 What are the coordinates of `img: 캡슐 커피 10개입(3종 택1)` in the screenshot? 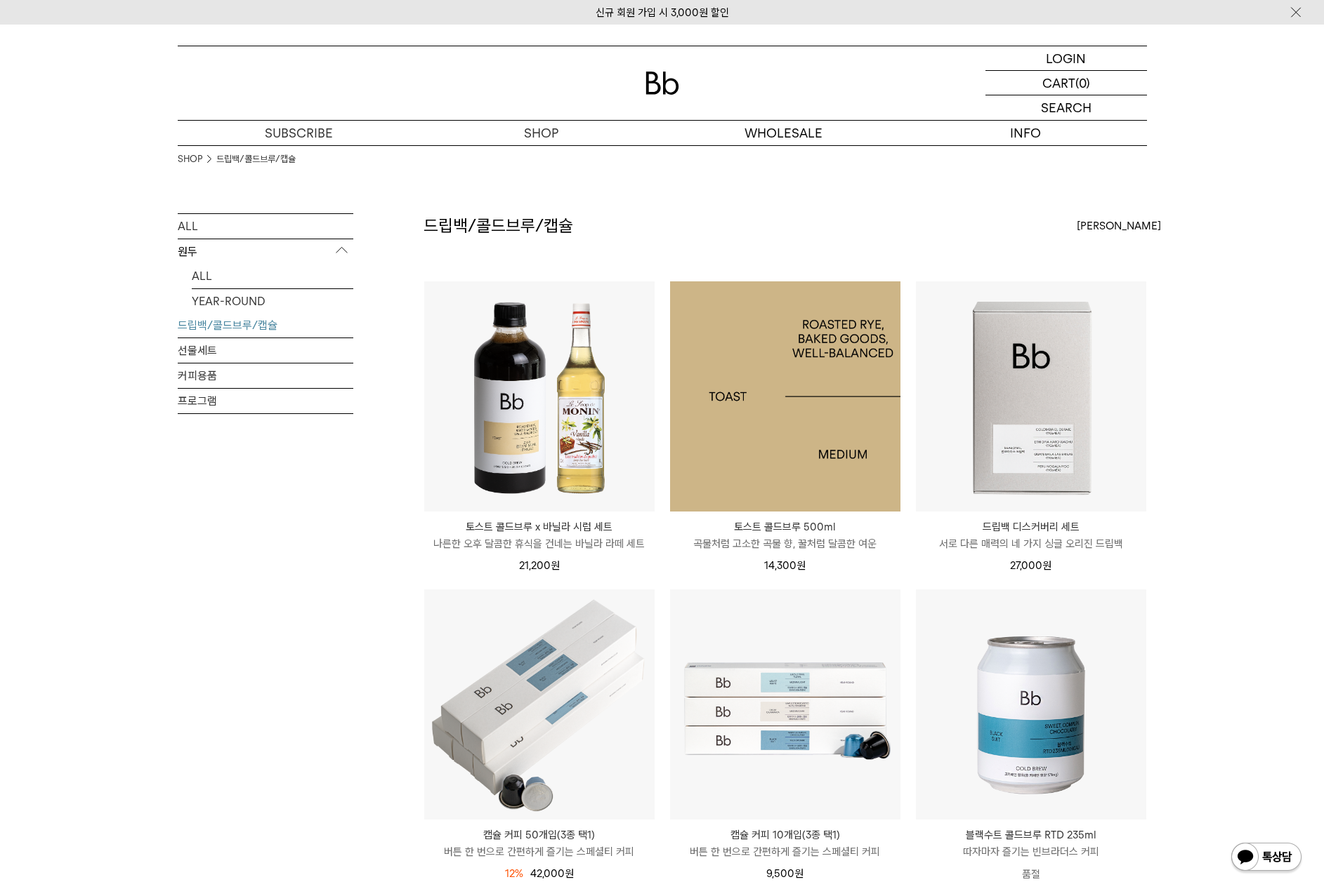 It's located at (785, 705).